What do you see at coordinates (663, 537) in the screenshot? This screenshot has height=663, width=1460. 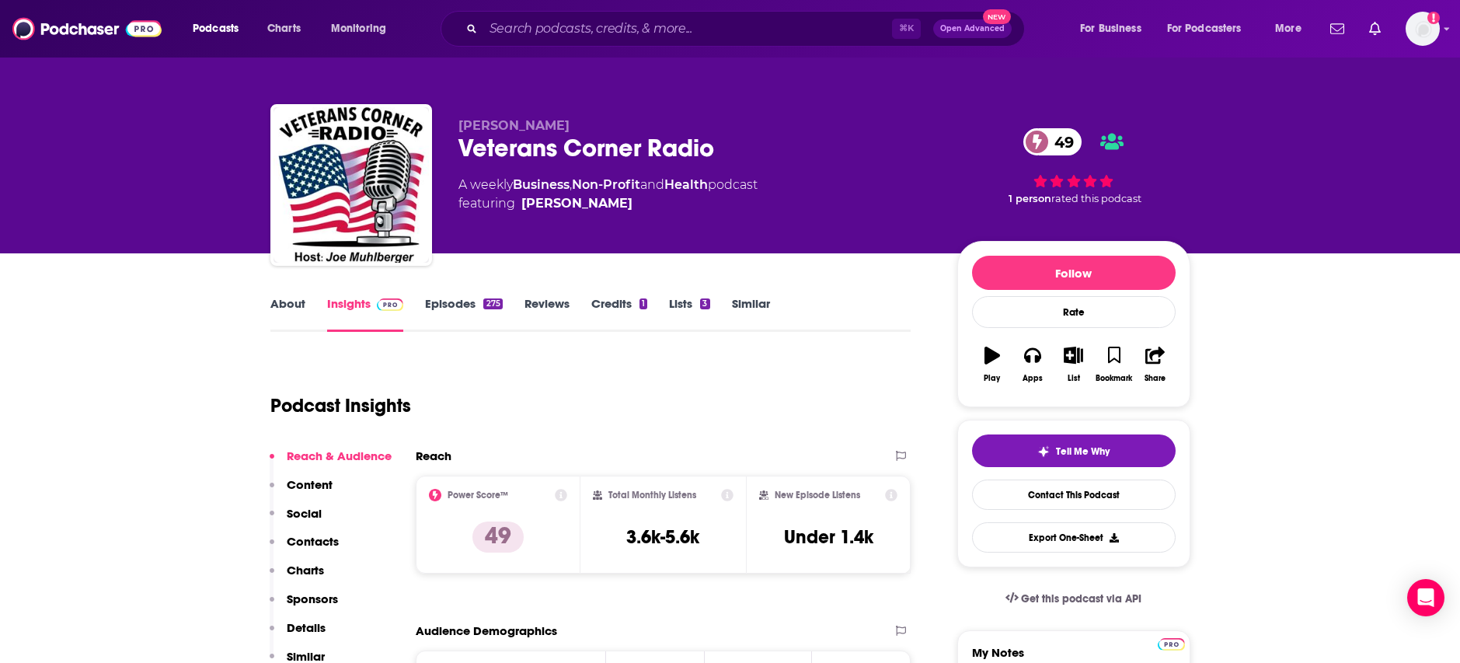 I see `h3: 3.6k-5.6k` at bounding box center [663, 537].